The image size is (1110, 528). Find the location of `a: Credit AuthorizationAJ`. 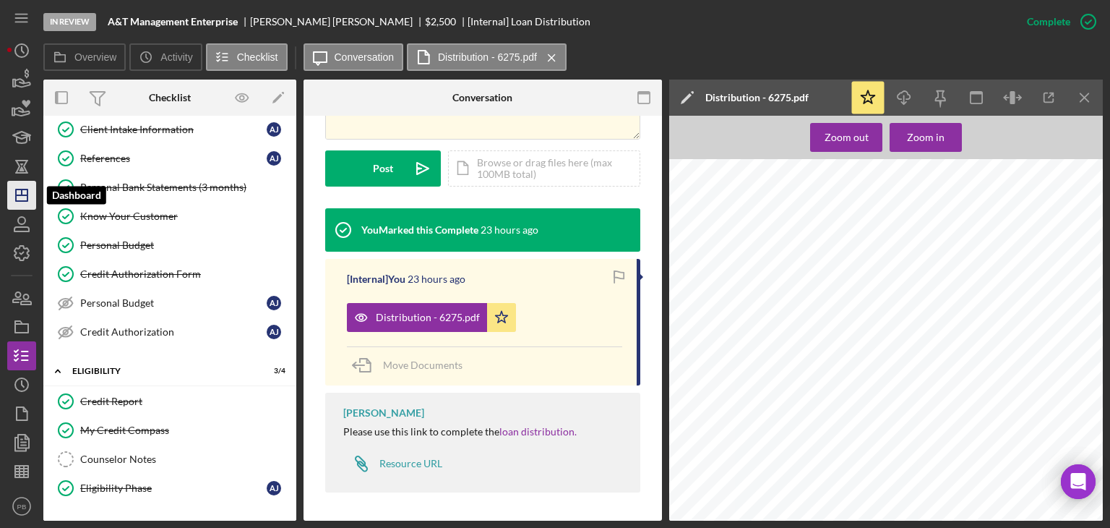

a: Credit AuthorizationAJ is located at coordinates (170, 332).